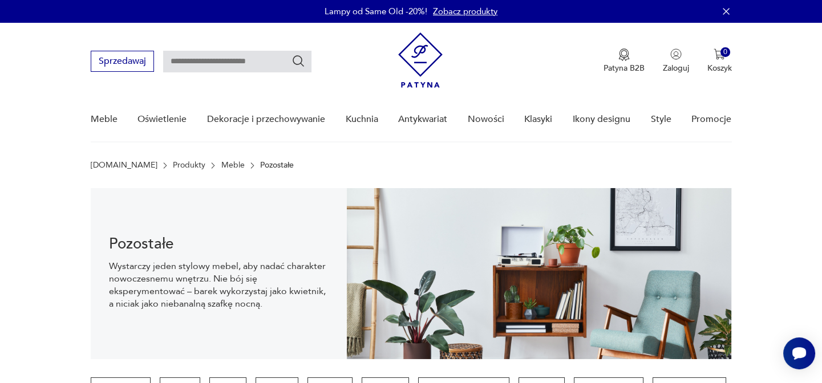 This screenshot has width=822, height=383. I want to click on button: Zaloguj, so click(676, 61).